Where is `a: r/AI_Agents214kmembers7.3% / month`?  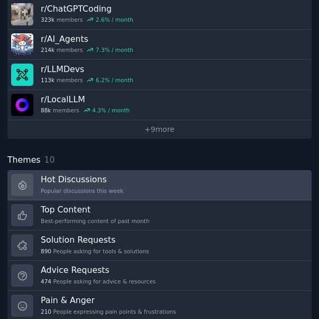 a: r/AI_Agents214kmembers7.3% / month is located at coordinates (159, 44).